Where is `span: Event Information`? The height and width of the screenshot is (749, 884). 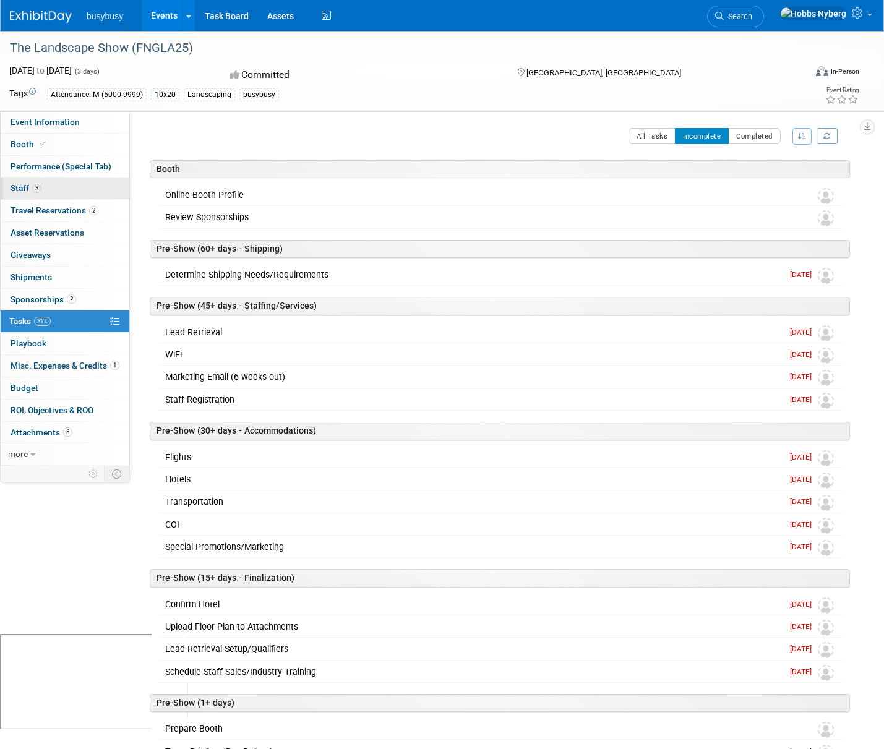
span: Event Information is located at coordinates (45, 122).